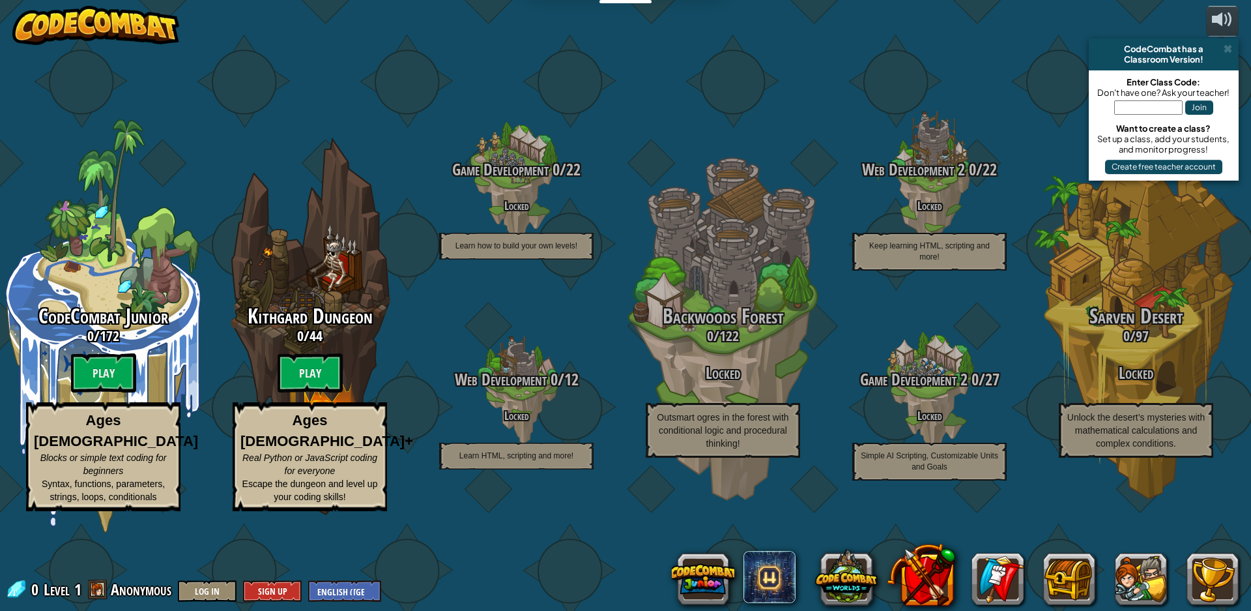  Describe the element at coordinates (96, 25) in the screenshot. I see `img: CodeCombat - Learn how to code by playing a game` at that location.